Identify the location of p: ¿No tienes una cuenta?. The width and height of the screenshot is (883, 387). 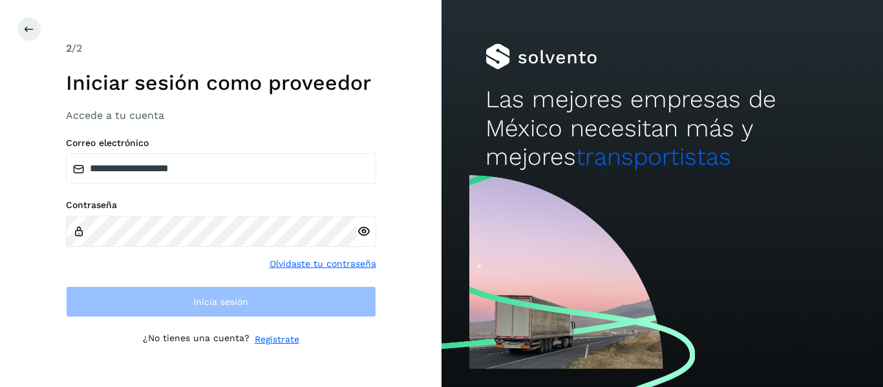
(196, 339).